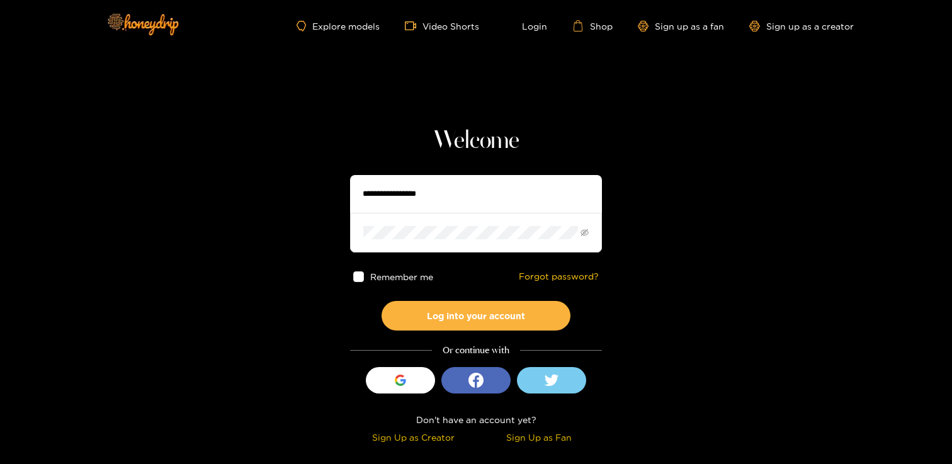  What do you see at coordinates (558, 276) in the screenshot?
I see `a: Forgot password?` at bounding box center [558, 276].